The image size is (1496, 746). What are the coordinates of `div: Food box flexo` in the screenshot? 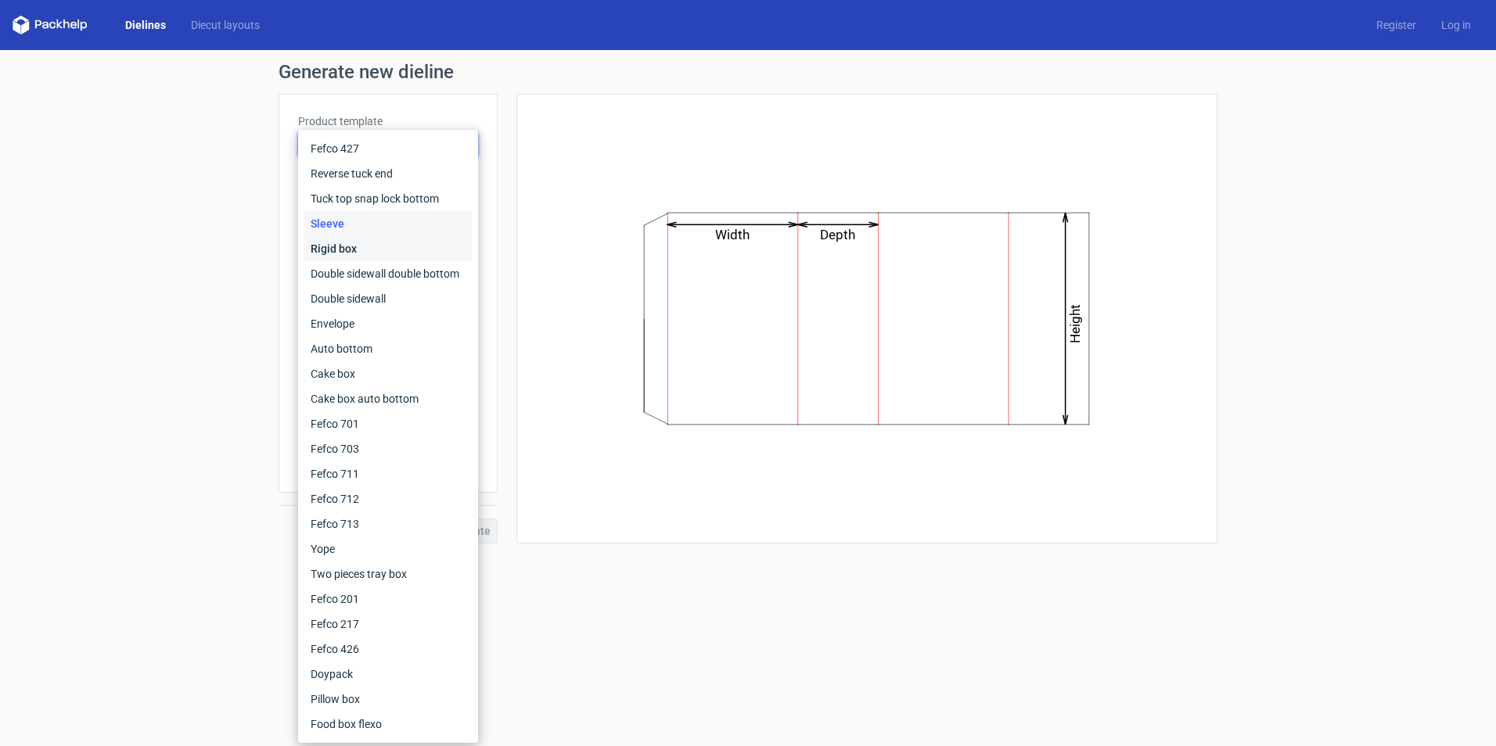 It's located at (388, 725).